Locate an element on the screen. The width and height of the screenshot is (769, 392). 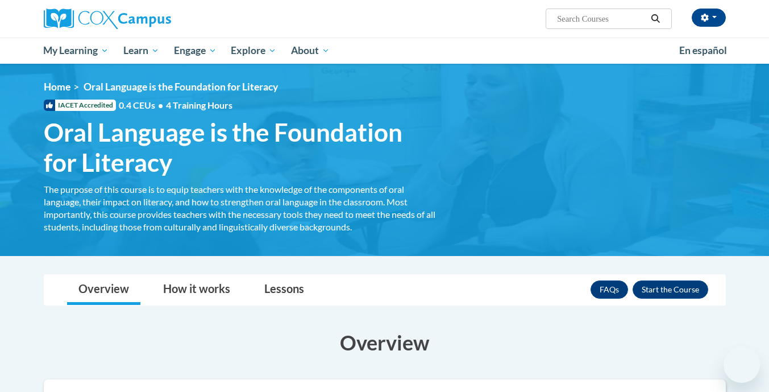
div: The purpose of this course is to equip teachers with the knowledge of the components of oral lang... is located at coordinates (240, 208).